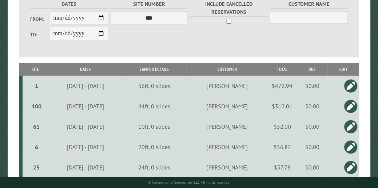  What do you see at coordinates (35, 69) in the screenshot?
I see `th: Site` at bounding box center [35, 69].